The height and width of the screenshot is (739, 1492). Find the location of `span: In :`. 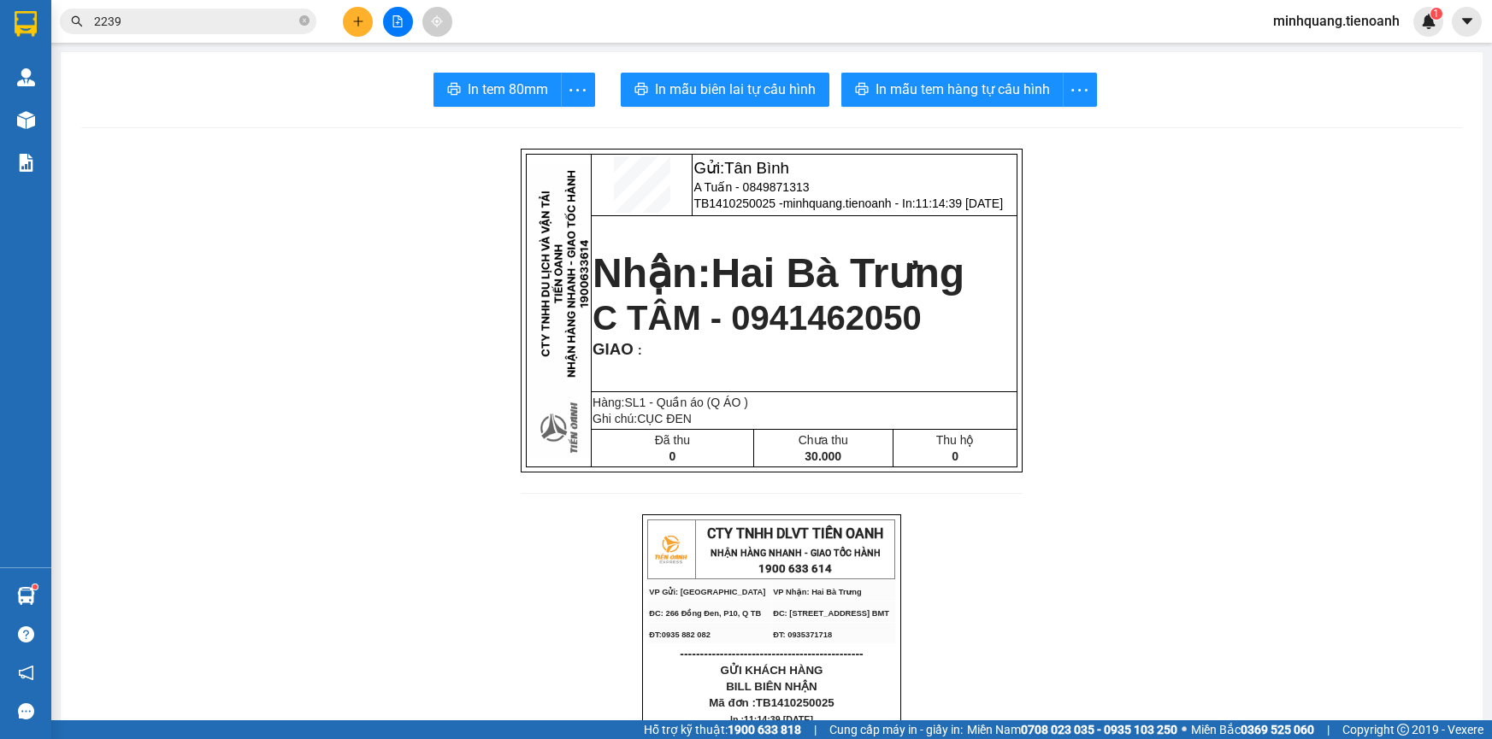

span: In : is located at coordinates (771, 720).